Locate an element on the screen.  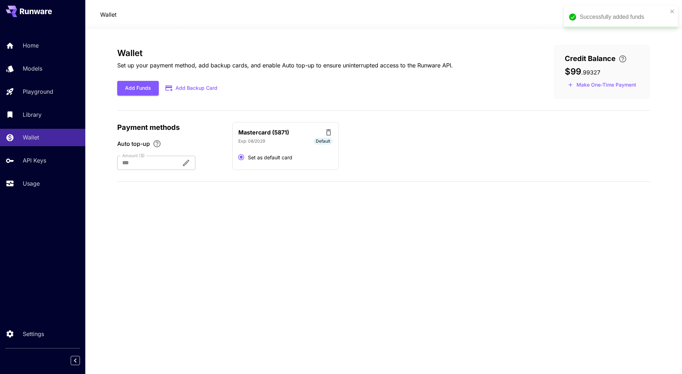
p: Mastercard (5871) is located at coordinates (264, 133).